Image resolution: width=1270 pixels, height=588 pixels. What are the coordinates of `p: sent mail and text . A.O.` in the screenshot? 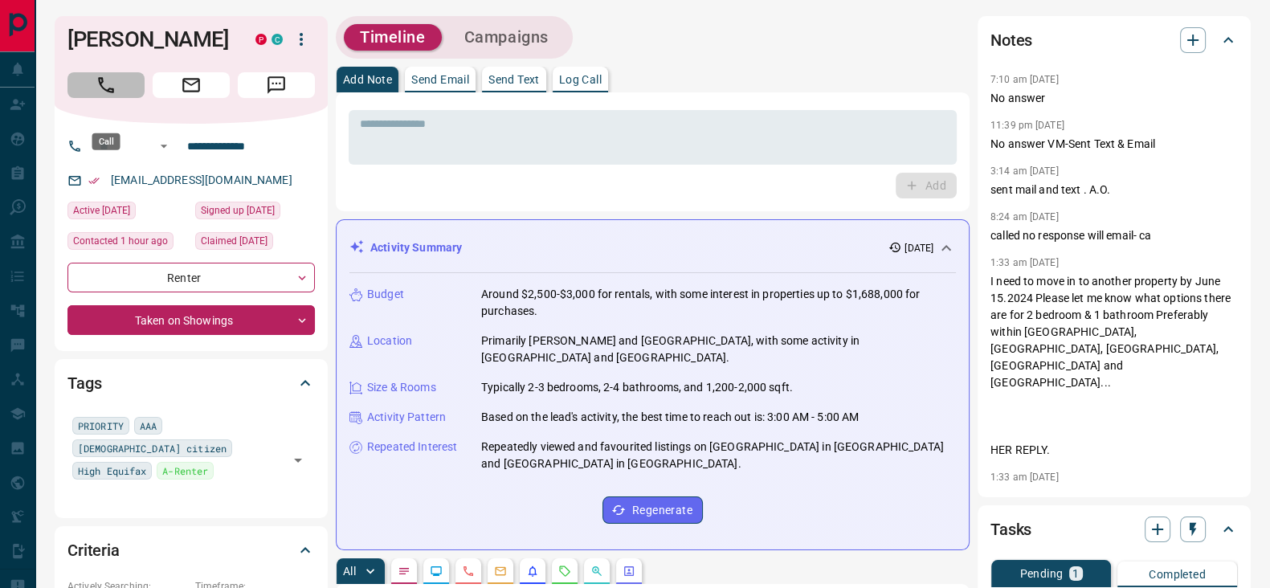 It's located at (1114, 190).